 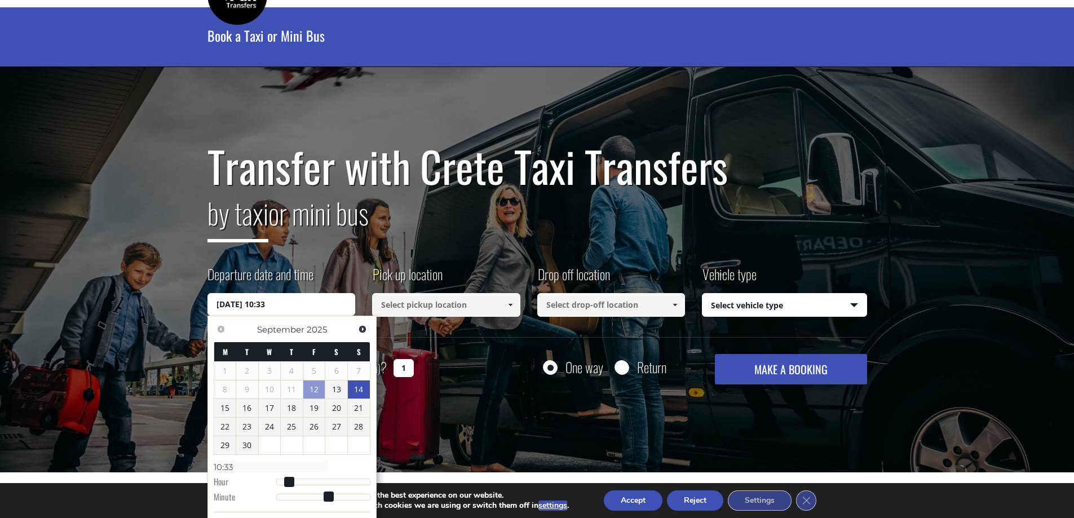 What do you see at coordinates (358, 389) in the screenshot?
I see `a: 14` at bounding box center [358, 389].